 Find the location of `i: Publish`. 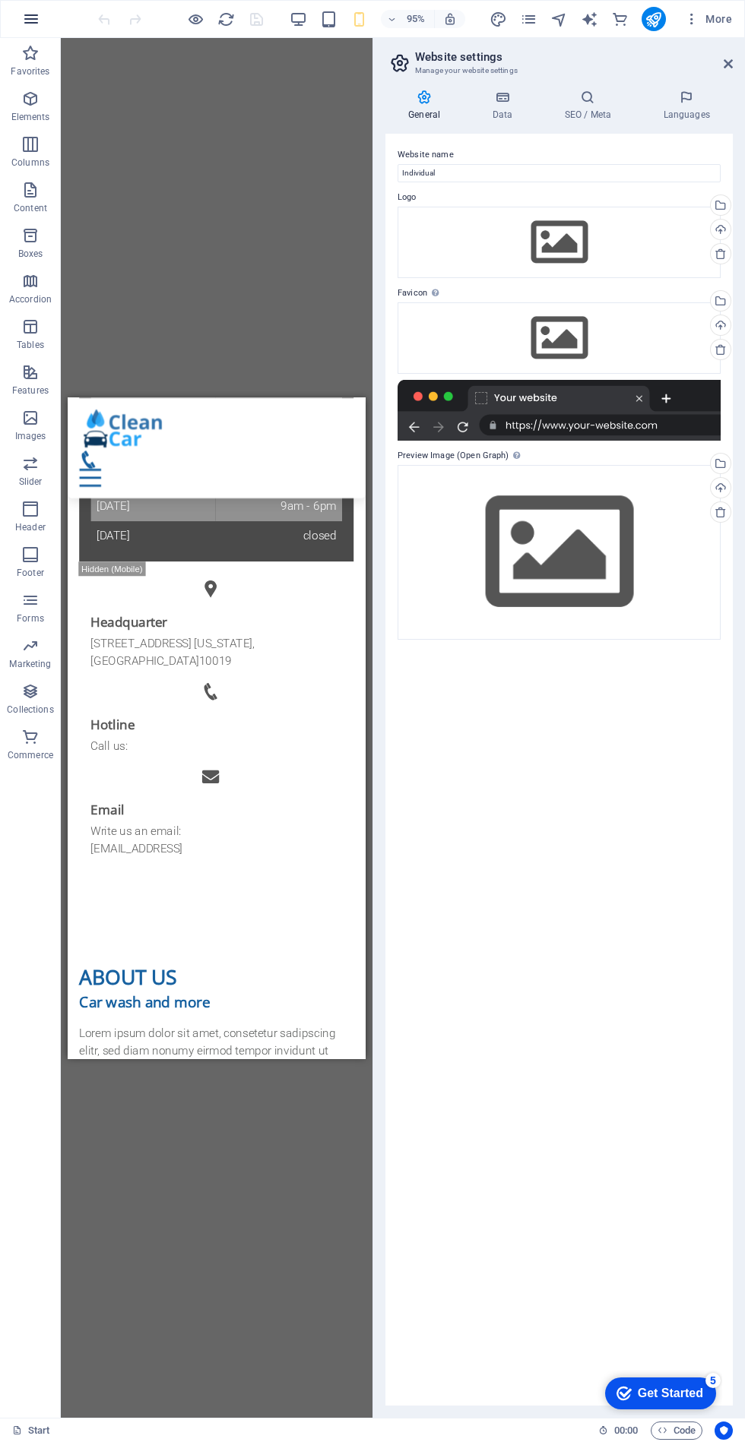

i: Publish is located at coordinates (653, 19).